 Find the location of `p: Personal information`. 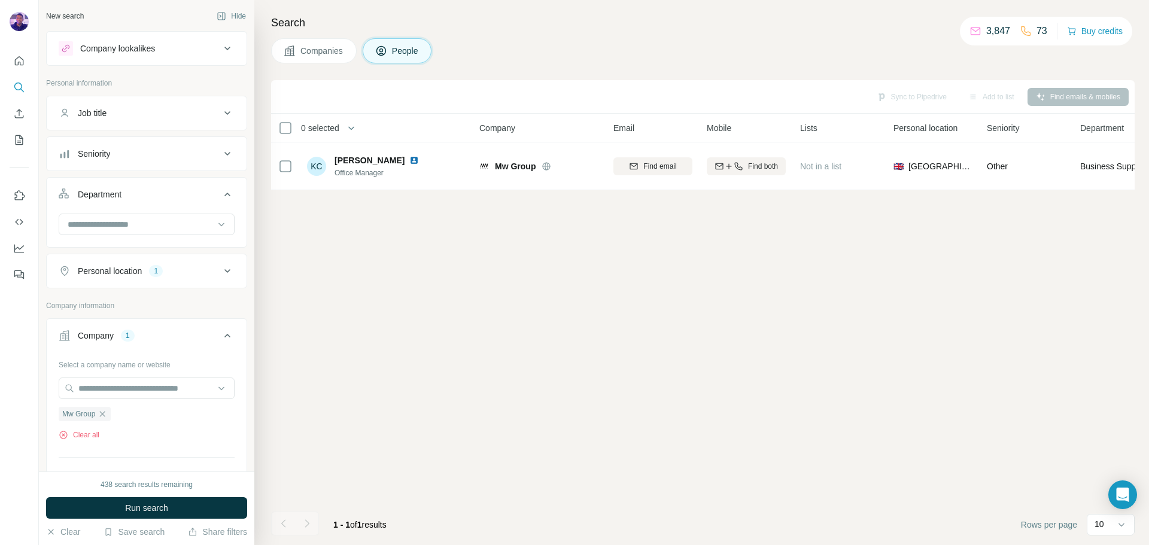

p: Personal information is located at coordinates (147, 83).